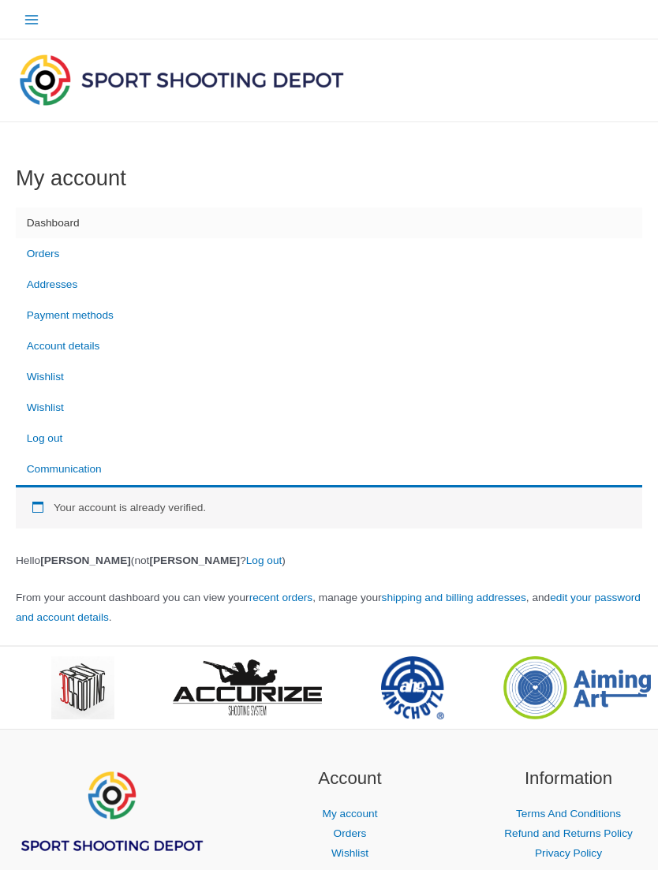 This screenshot has height=870, width=658. What do you see at coordinates (454, 597) in the screenshot?
I see `a: shipping and billing addresses` at bounding box center [454, 597].